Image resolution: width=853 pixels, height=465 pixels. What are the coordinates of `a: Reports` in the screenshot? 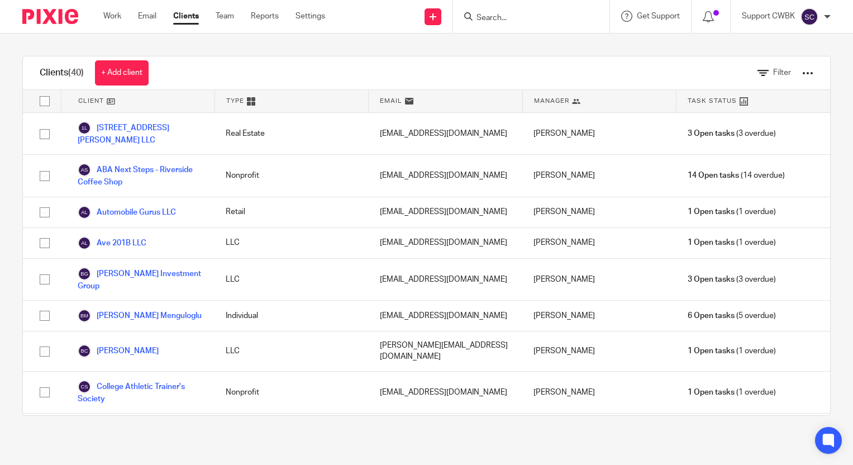 It's located at (265, 16).